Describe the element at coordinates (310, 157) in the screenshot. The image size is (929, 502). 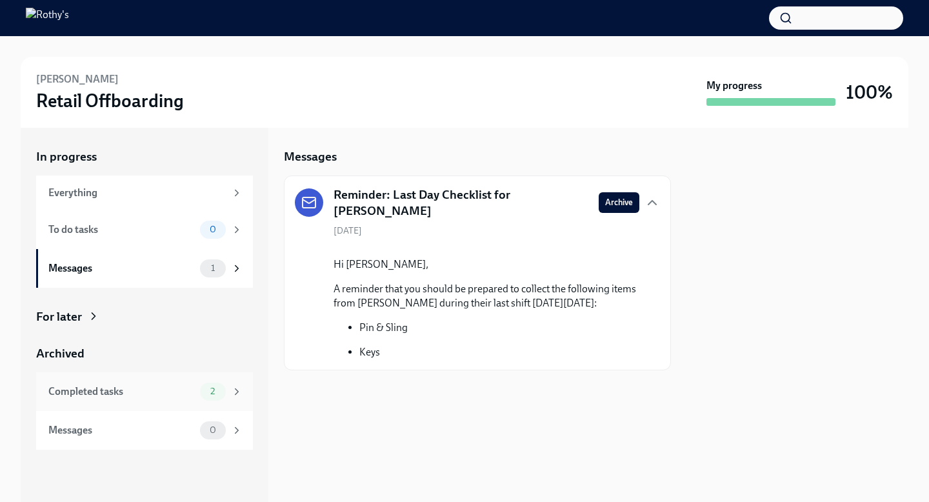
I see `h5: Messages` at that location.